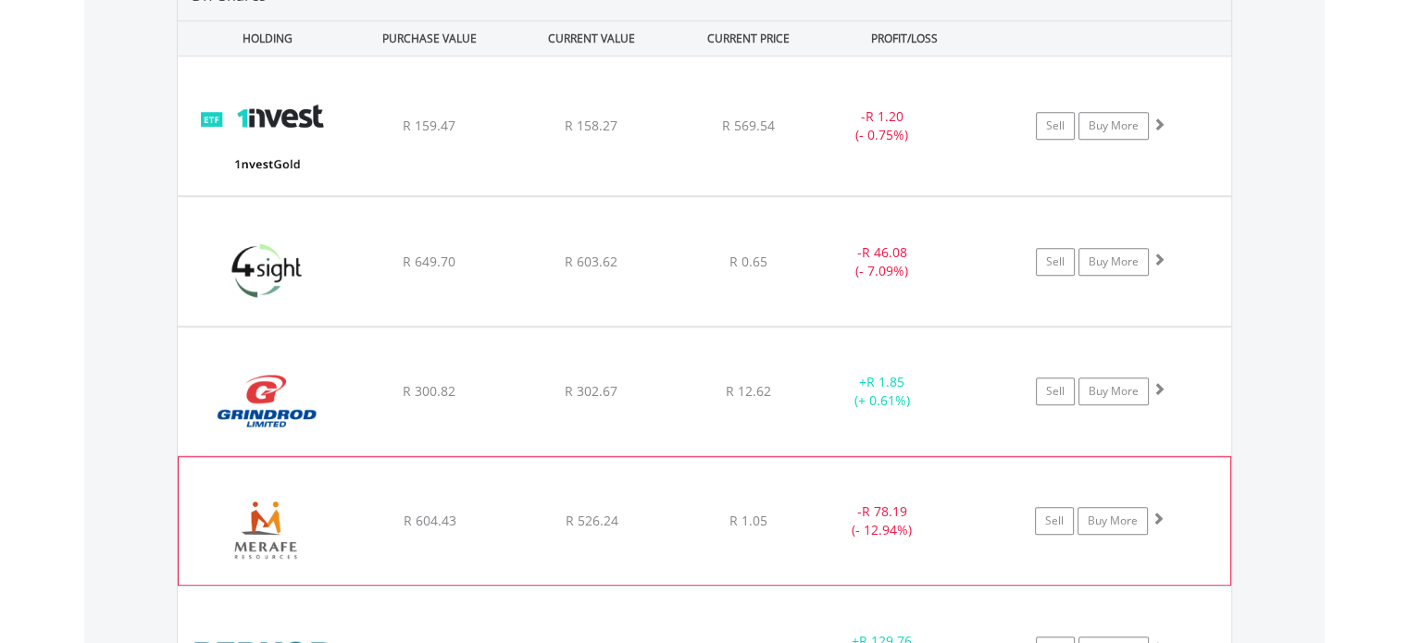 This screenshot has width=1408, height=643. Describe the element at coordinates (904, 38) in the screenshot. I see `div: PROFIT/LOSS` at that location.